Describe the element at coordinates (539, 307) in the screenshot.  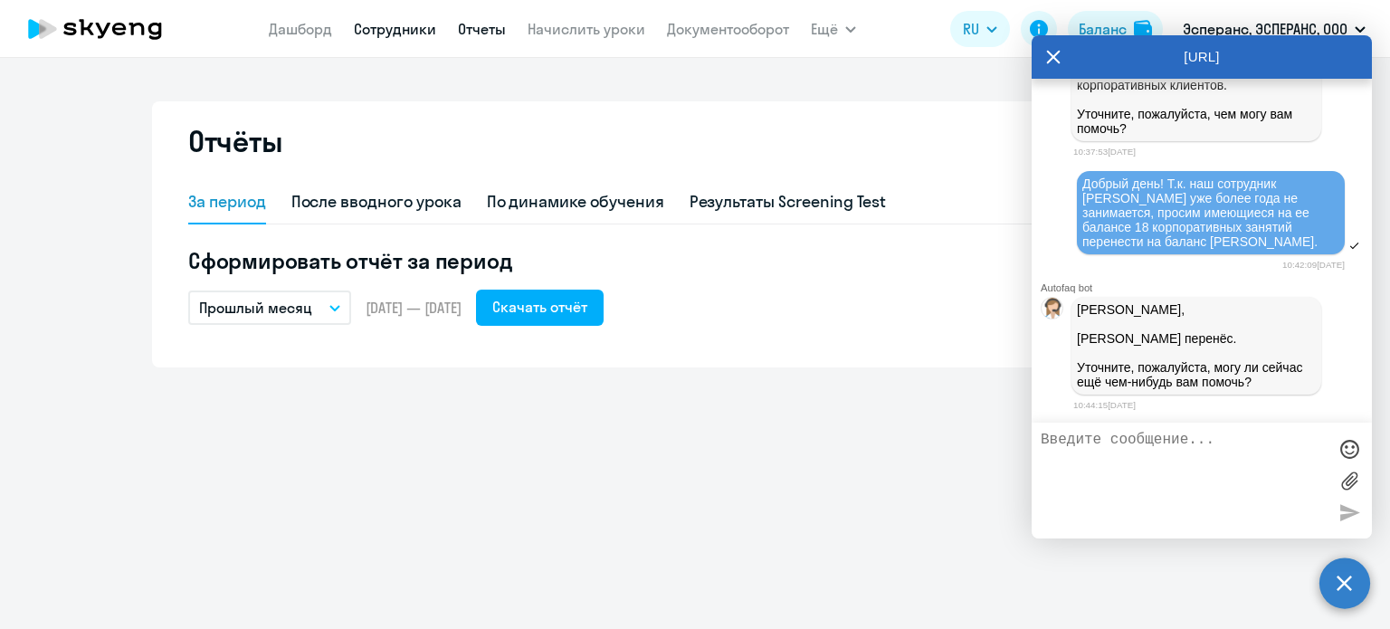
I see `div: Скачать отчёт` at that location.